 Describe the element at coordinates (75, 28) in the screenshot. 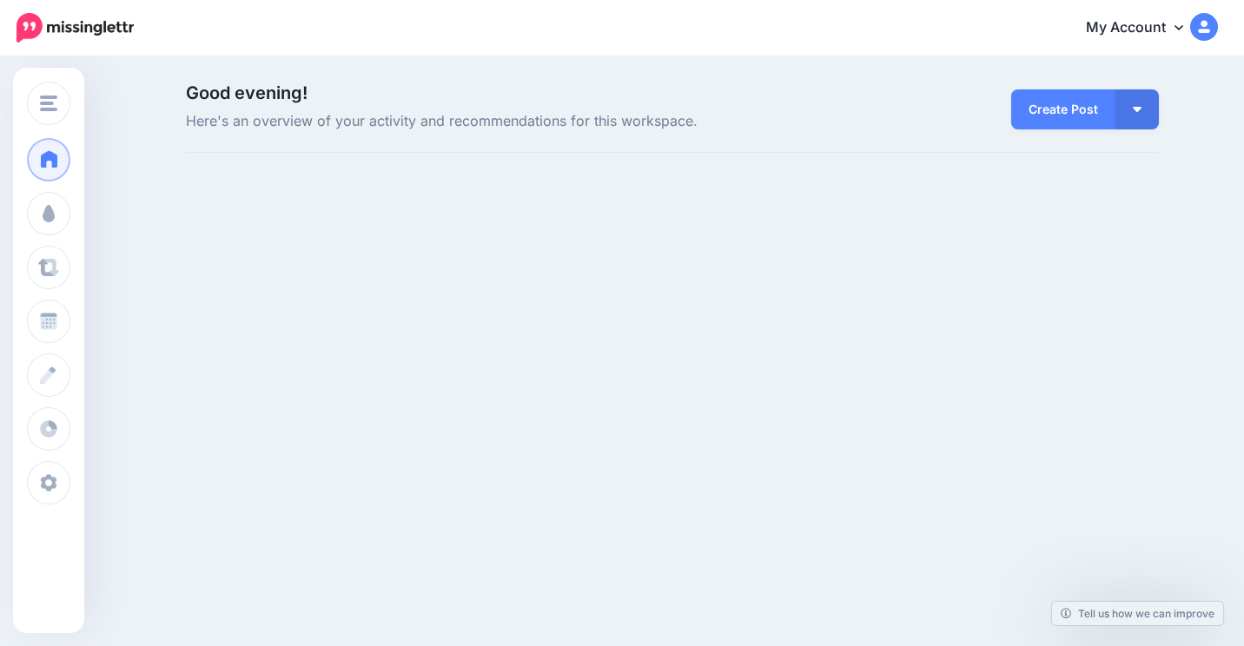

I see `img: Missinglettr` at that location.